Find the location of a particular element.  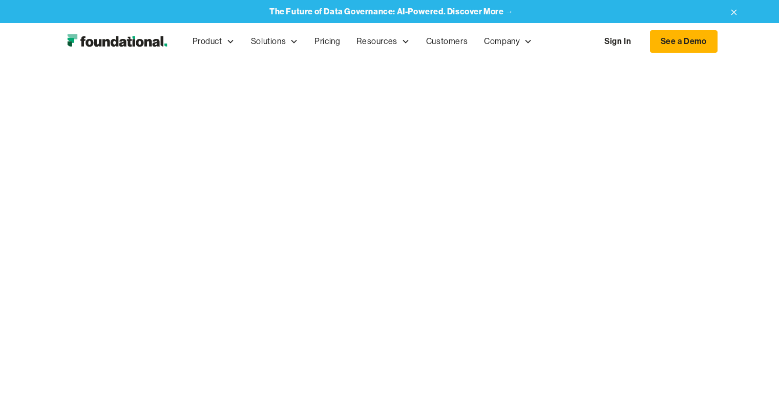

a: Pricing is located at coordinates (327, 41).